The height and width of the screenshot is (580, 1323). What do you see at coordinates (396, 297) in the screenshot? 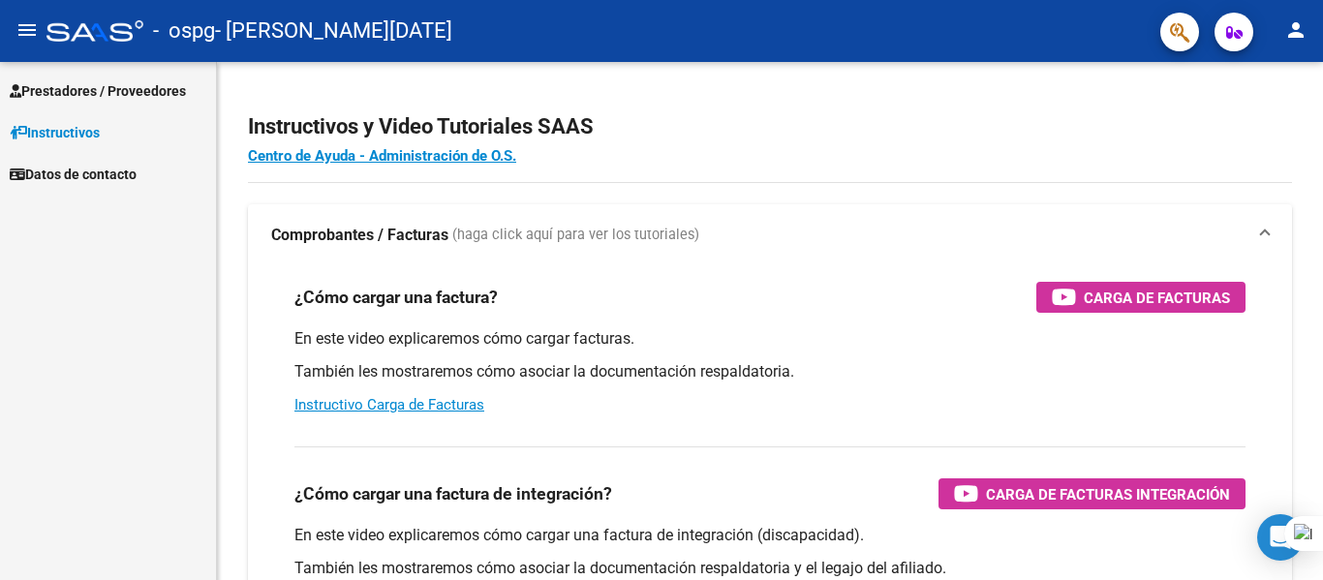
I see `h3: ¿Cómo cargar una factura?` at bounding box center [396, 297].